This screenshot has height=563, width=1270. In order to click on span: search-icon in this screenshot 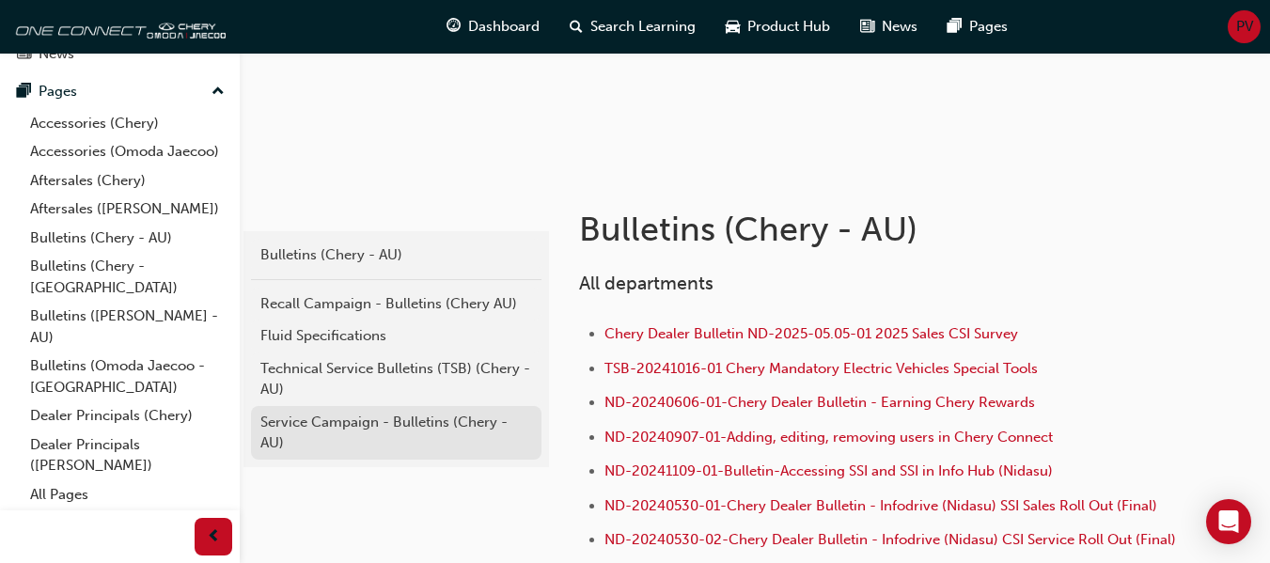, I will do `click(576, 26)`.